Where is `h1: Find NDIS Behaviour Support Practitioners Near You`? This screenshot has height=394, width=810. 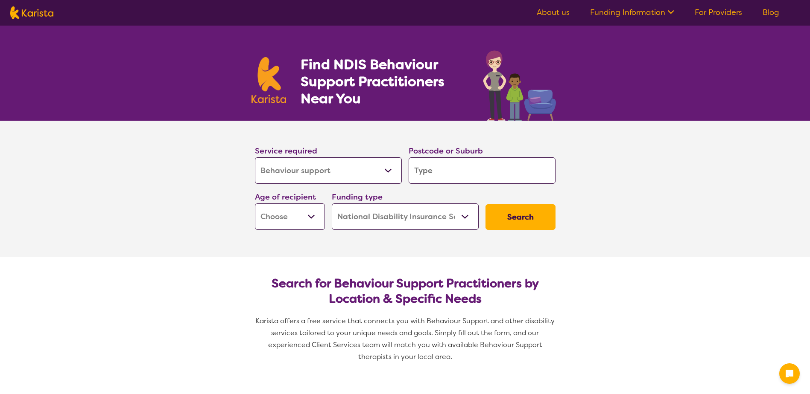
h1: Find NDIS Behaviour Support Practitioners Near You is located at coordinates (383, 82).